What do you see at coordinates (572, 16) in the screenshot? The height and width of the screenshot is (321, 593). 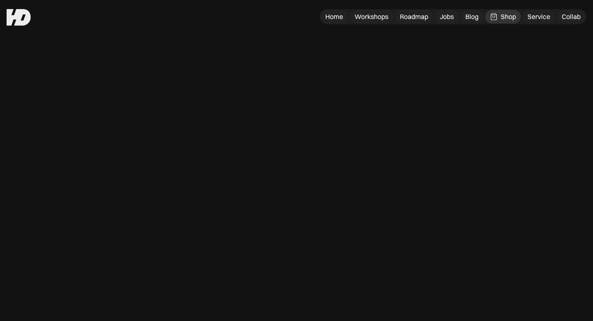 I see `a: Collab` at bounding box center [572, 16].